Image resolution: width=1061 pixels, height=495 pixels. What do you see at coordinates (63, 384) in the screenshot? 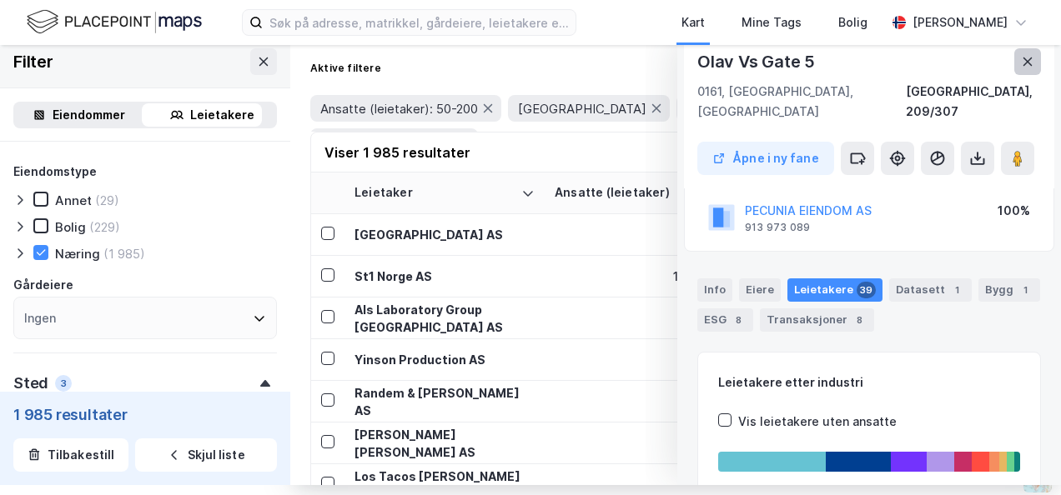
I see `div: 3` at bounding box center [63, 384].